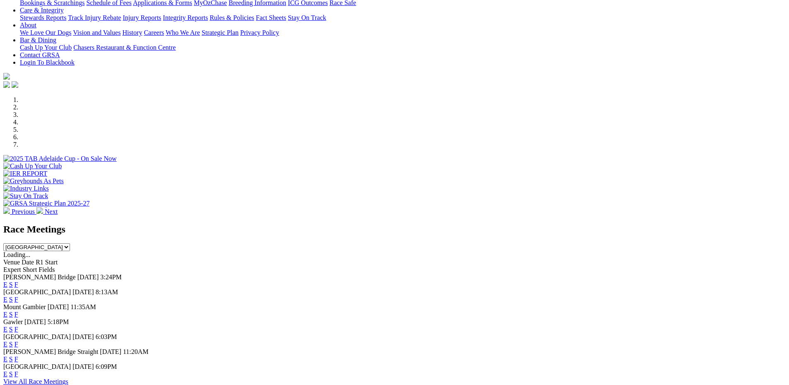  I want to click on span: 3:24PM, so click(111, 277).